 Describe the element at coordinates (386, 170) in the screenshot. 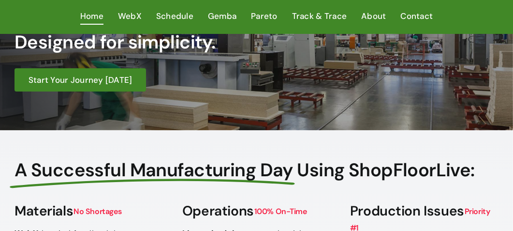

I see `span: Using ShopFloorLive:` at that location.